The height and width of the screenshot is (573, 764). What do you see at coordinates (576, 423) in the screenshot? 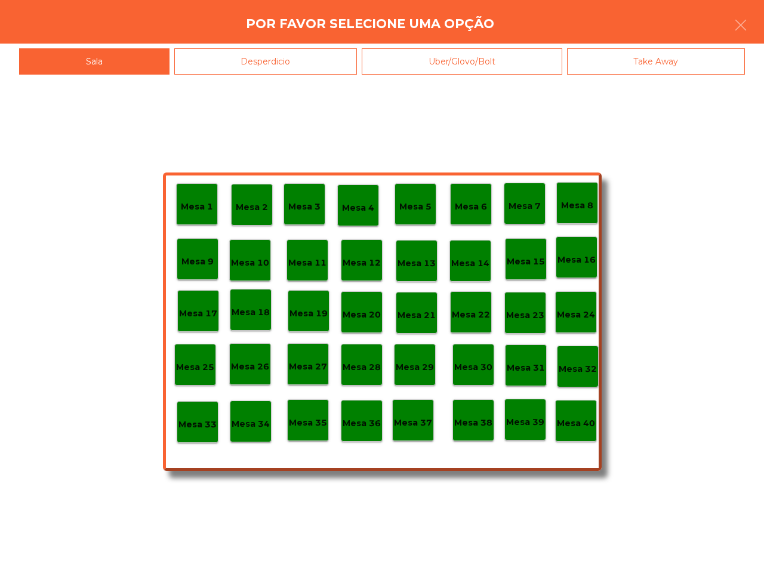
I see `p: Mesa 40` at bounding box center [576, 423].